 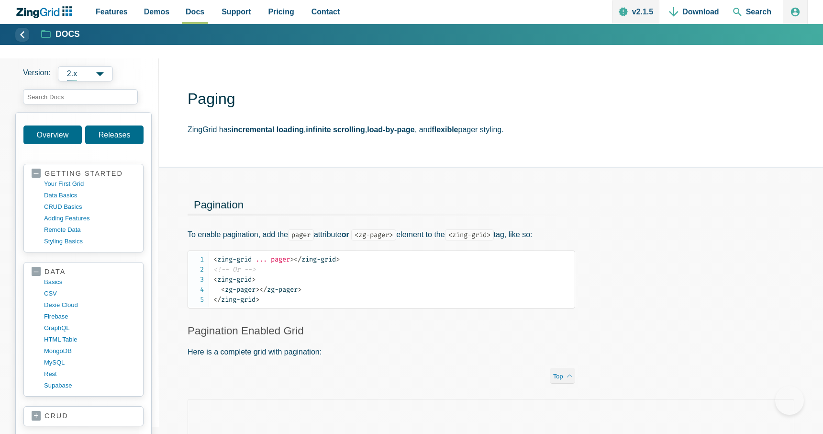 What do you see at coordinates (281, 11) in the screenshot?
I see `span: Pricing` at bounding box center [281, 11].